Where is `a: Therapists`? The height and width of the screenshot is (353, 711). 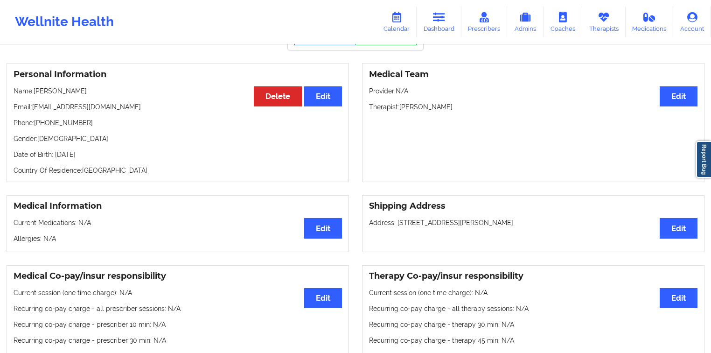
a: Therapists is located at coordinates (604, 22).